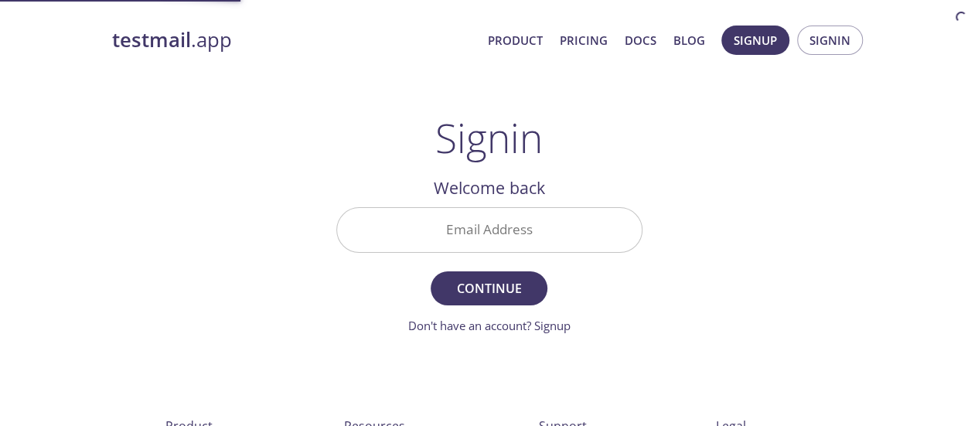 The height and width of the screenshot is (426, 978). What do you see at coordinates (489, 288) in the screenshot?
I see `span: Continue` at bounding box center [489, 288].